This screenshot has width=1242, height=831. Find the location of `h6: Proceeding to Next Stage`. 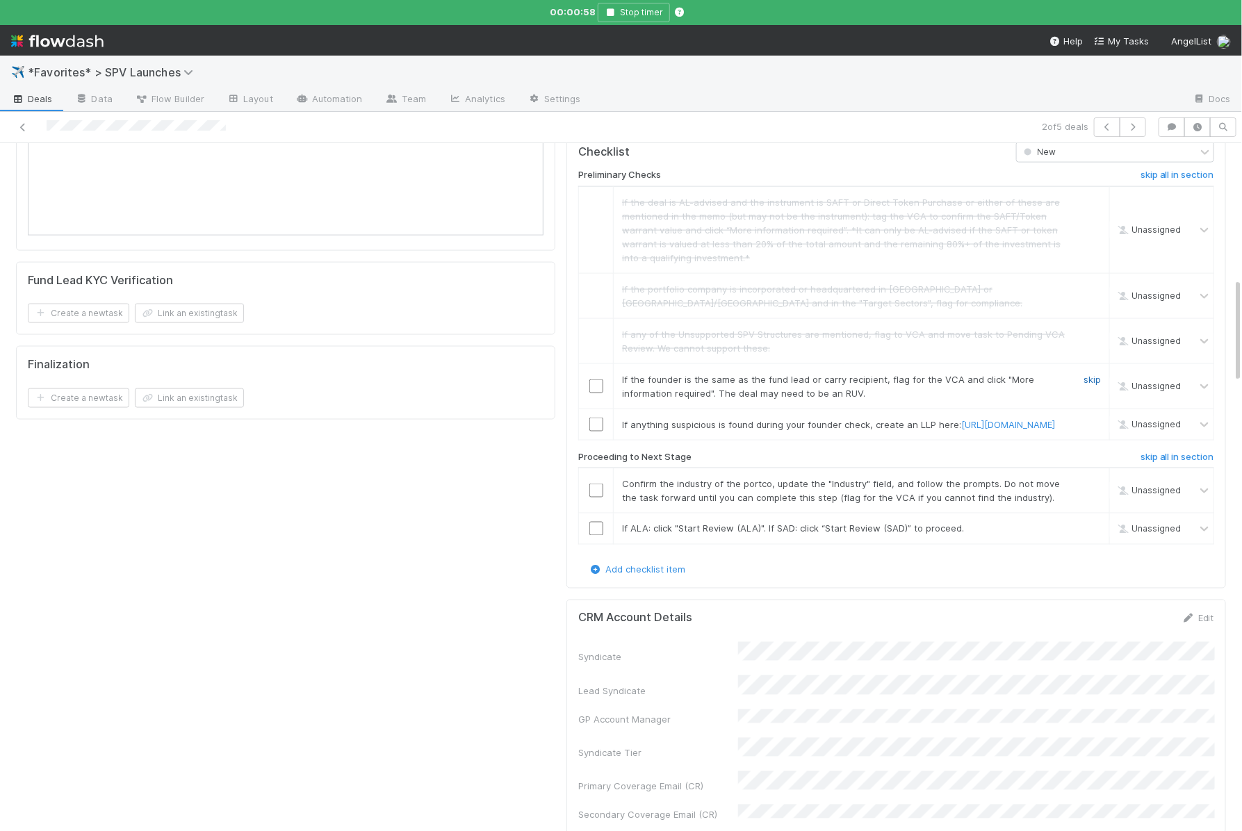

h6: Proceeding to Next Stage is located at coordinates (634, 457).